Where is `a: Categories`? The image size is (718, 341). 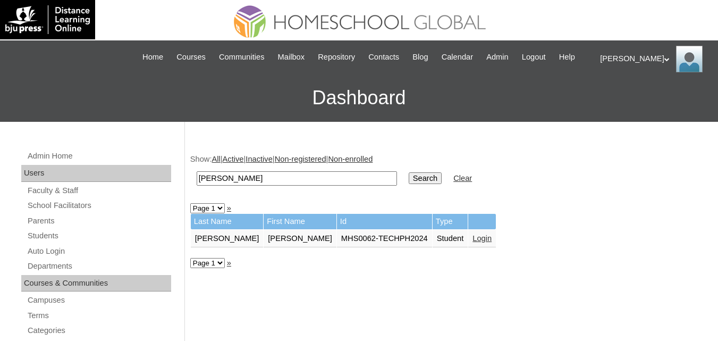 a: Categories is located at coordinates (99, 330).